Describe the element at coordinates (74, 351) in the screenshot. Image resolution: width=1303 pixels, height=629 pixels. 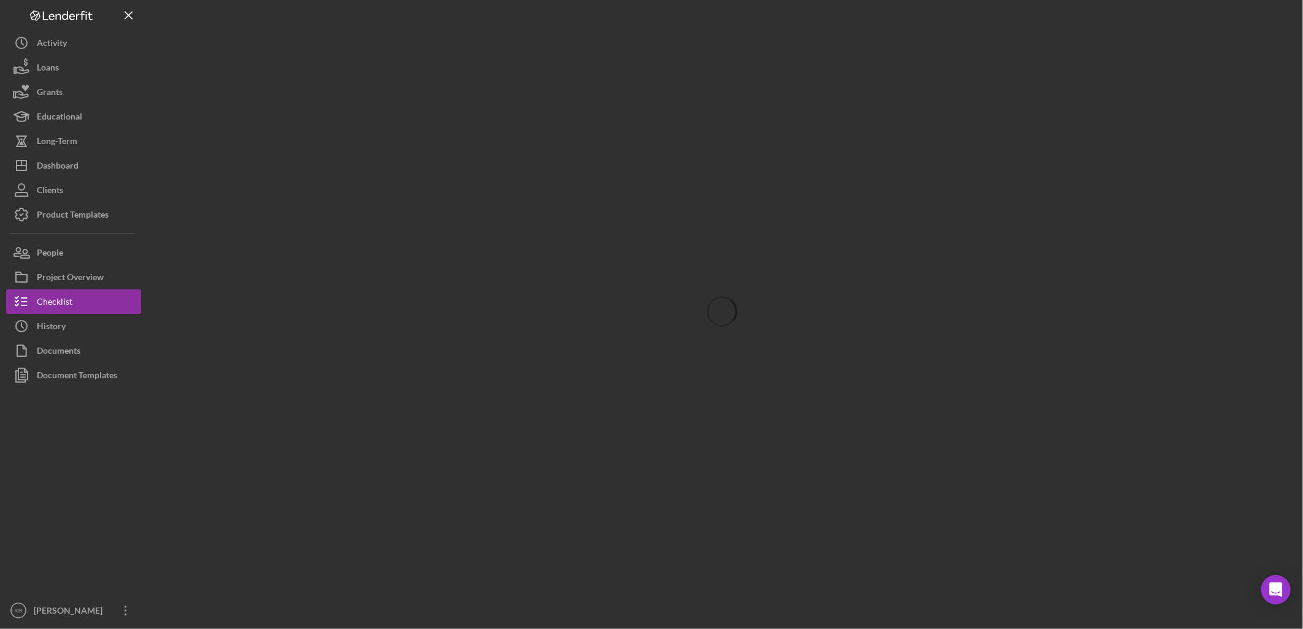
I see `button: Documents` at that location.